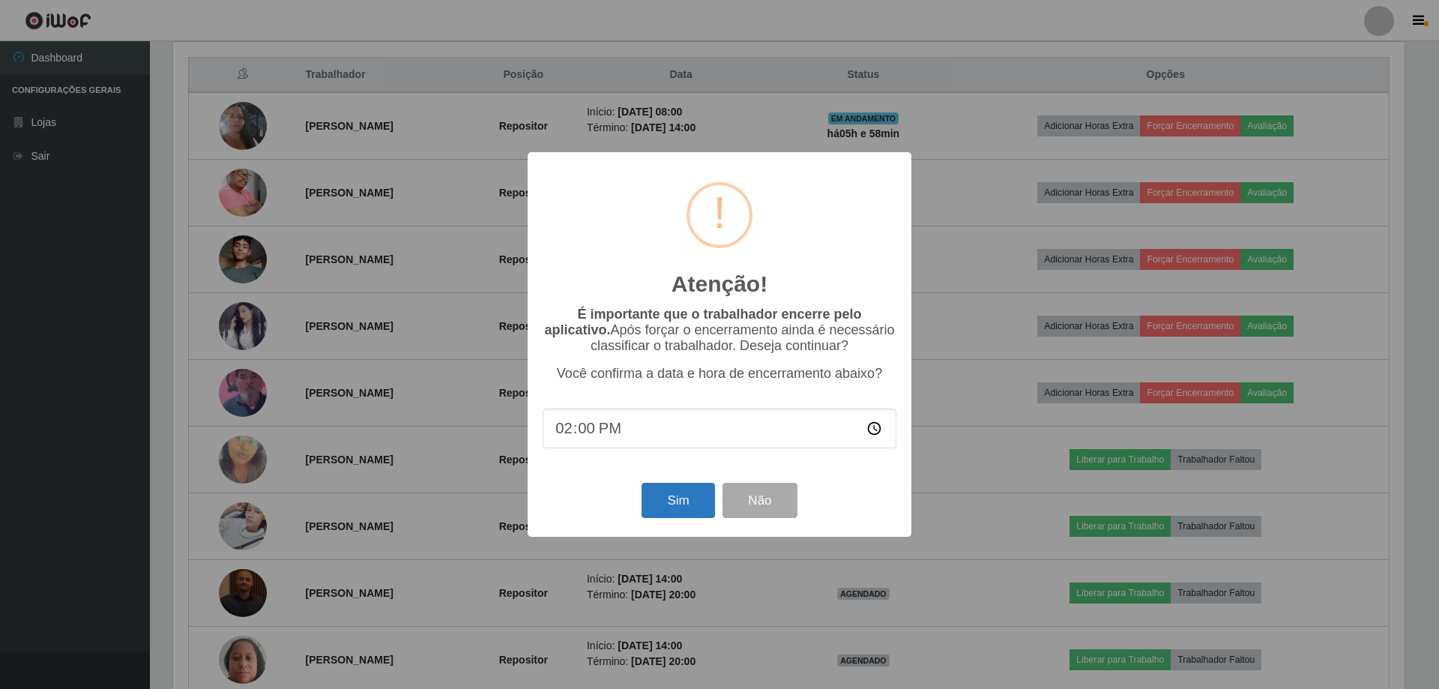 This screenshot has width=1439, height=689. What do you see at coordinates (677, 500) in the screenshot?
I see `button: Sim` at bounding box center [677, 500].